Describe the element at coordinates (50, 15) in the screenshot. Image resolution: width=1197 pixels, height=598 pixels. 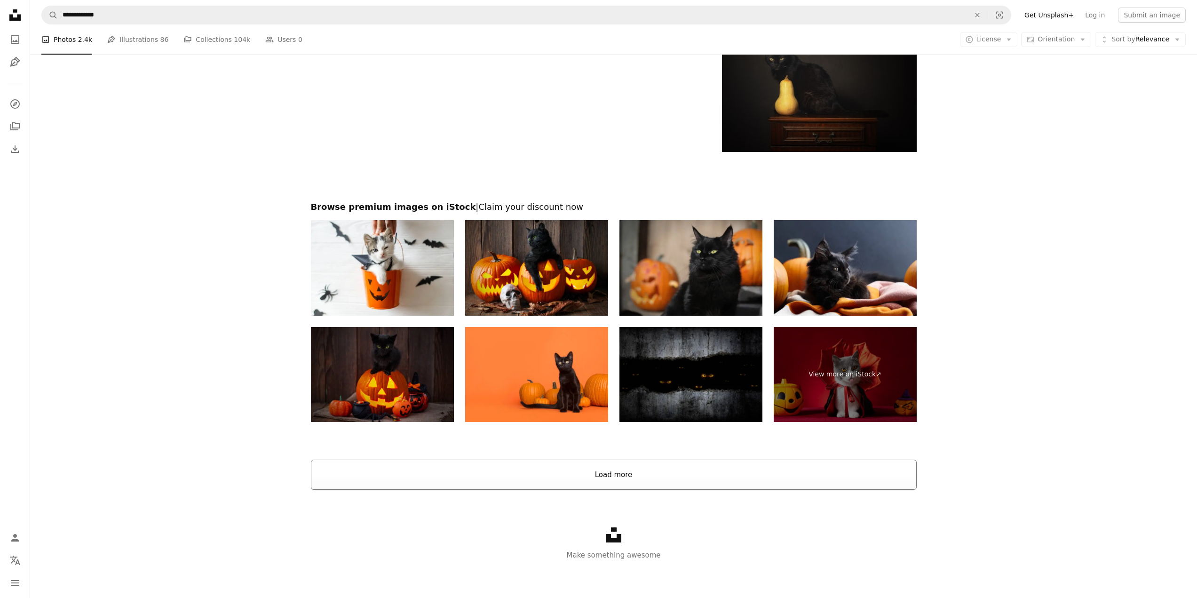
I see `button: Search Unsplash` at that location.